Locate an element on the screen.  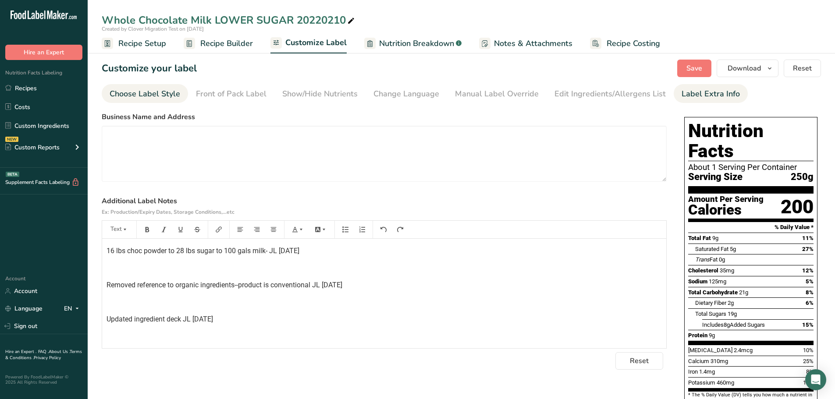
span: 8g is located at coordinates (726, 325).